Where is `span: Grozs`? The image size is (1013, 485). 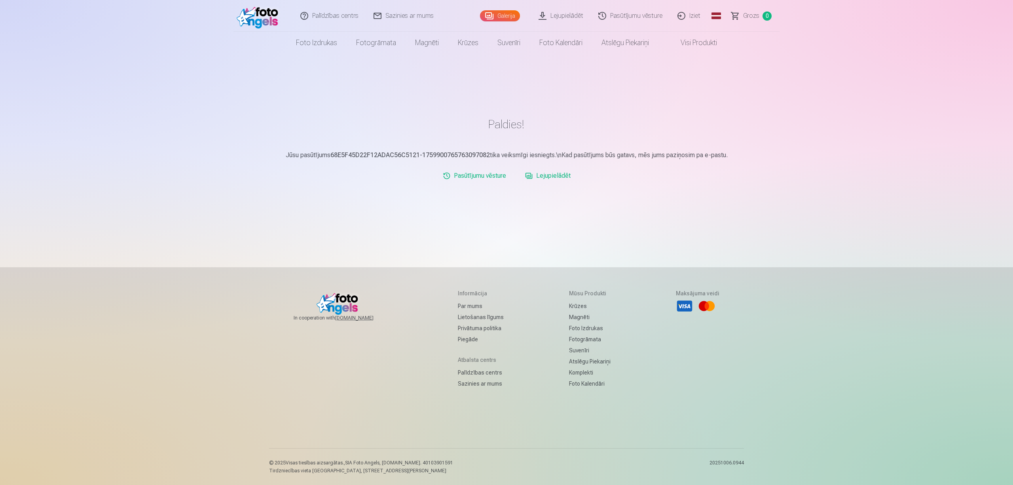 span: Grozs is located at coordinates (751, 16).